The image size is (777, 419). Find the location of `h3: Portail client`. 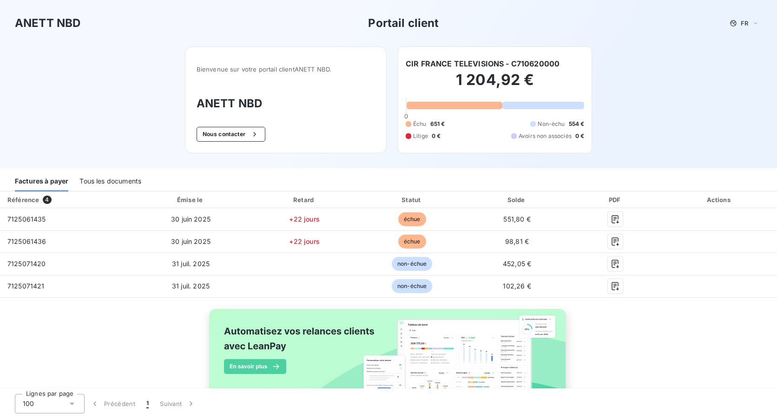

h3: Portail client is located at coordinates (403, 23).